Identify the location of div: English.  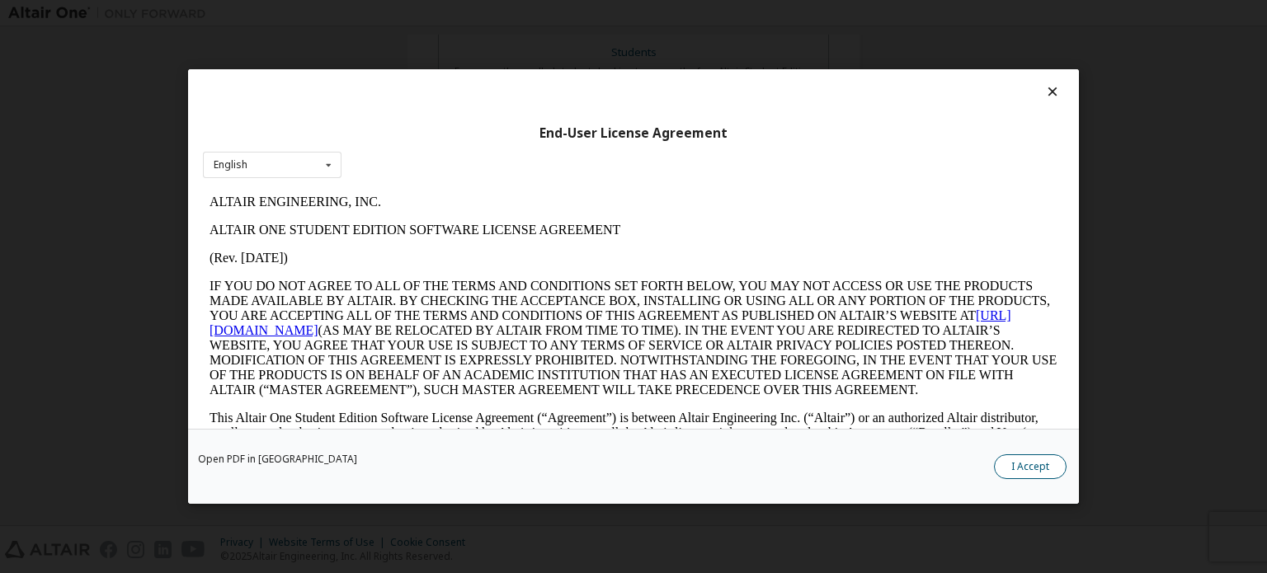
(230, 165).